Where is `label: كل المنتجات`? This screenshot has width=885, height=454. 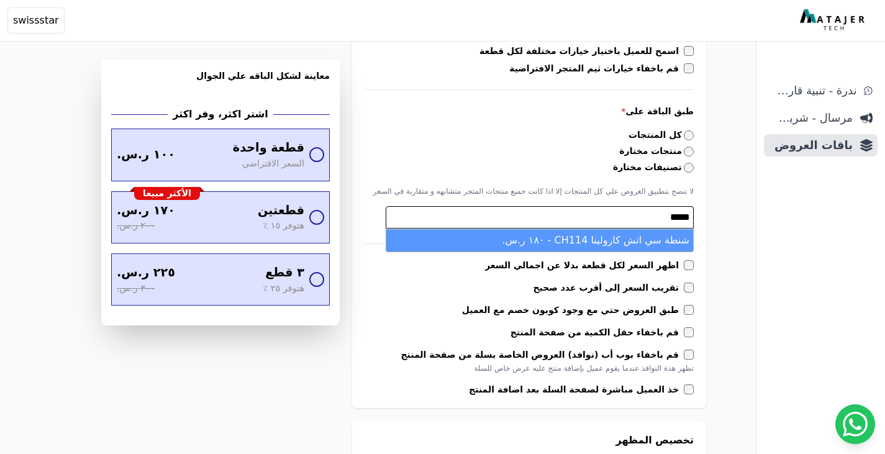 label: كل المنتجات is located at coordinates (661, 135).